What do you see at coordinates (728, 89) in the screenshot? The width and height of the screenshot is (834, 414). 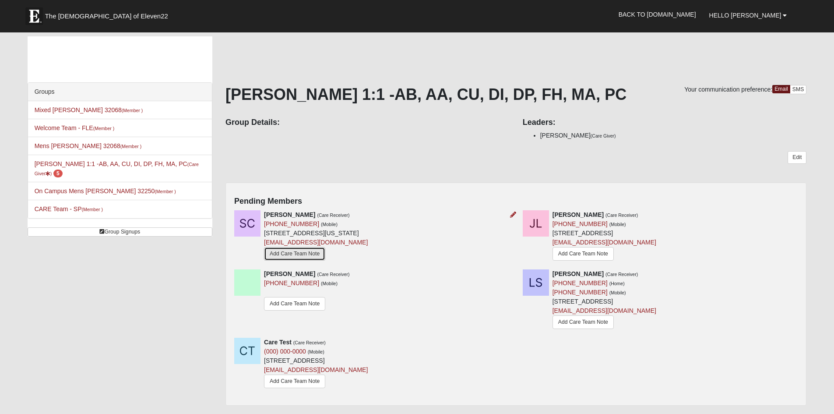 I see `span: Your communication preference:` at bounding box center [728, 89].